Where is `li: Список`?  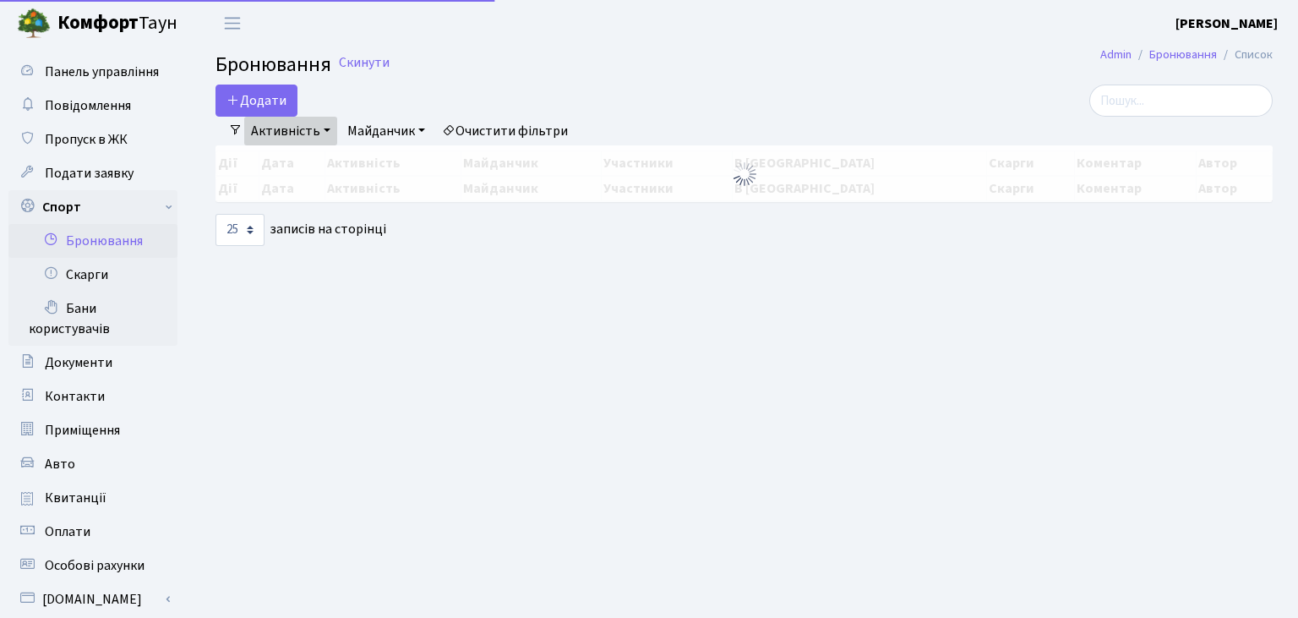 li: Список is located at coordinates (1244, 55).